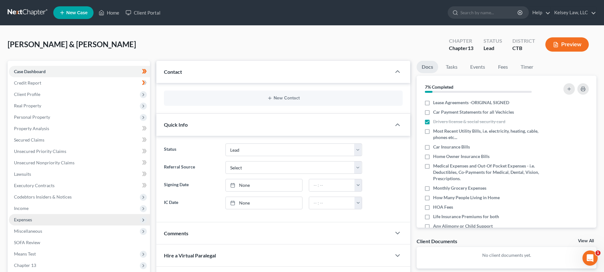 This screenshot has width=604, height=272. I want to click on a: Unsecured Priority Claims, so click(79, 151).